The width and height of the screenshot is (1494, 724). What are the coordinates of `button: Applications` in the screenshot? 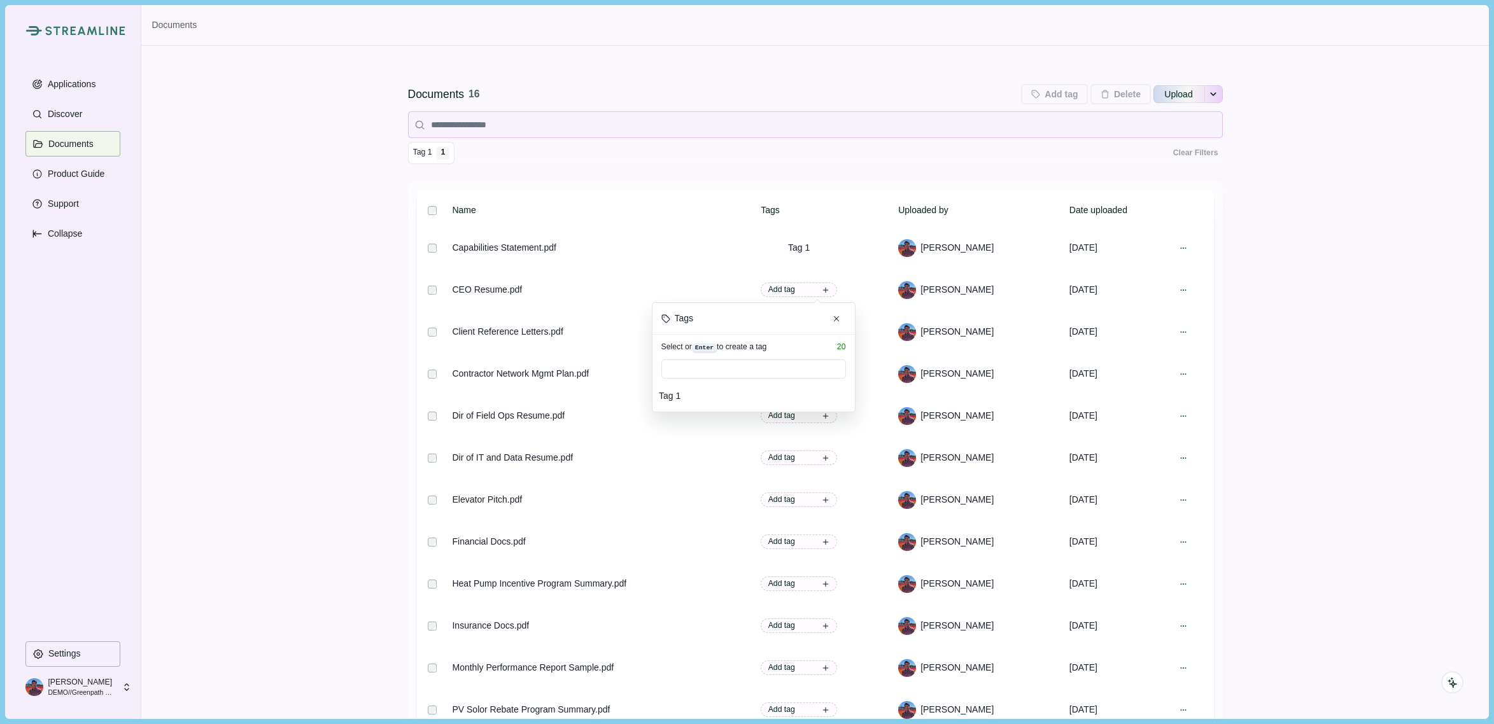 It's located at (73, 84).